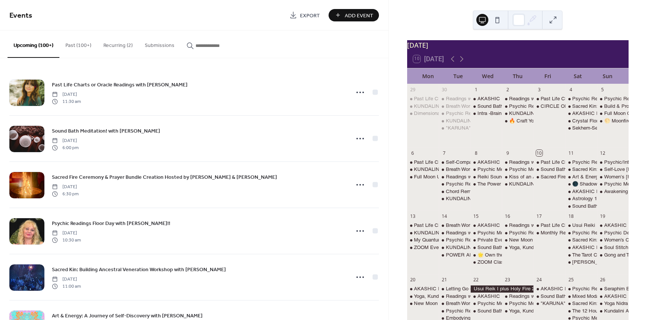 Image resolution: width=647 pixels, height=320 pixels. What do you see at coordinates (518, 240) in the screenshot?
I see `div: New Moon CACAO Ceremony & Drumming Circle with Gayla` at bounding box center [518, 240].